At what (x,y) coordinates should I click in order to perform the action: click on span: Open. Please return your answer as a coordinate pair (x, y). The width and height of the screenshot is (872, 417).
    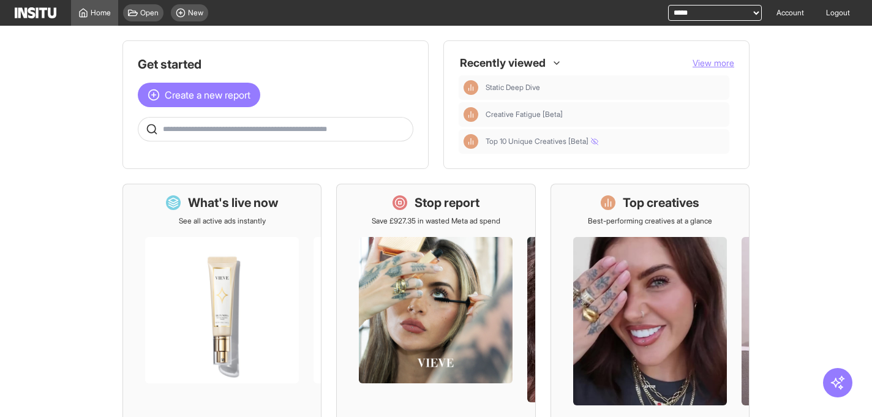
    Looking at the image, I should click on (149, 13).